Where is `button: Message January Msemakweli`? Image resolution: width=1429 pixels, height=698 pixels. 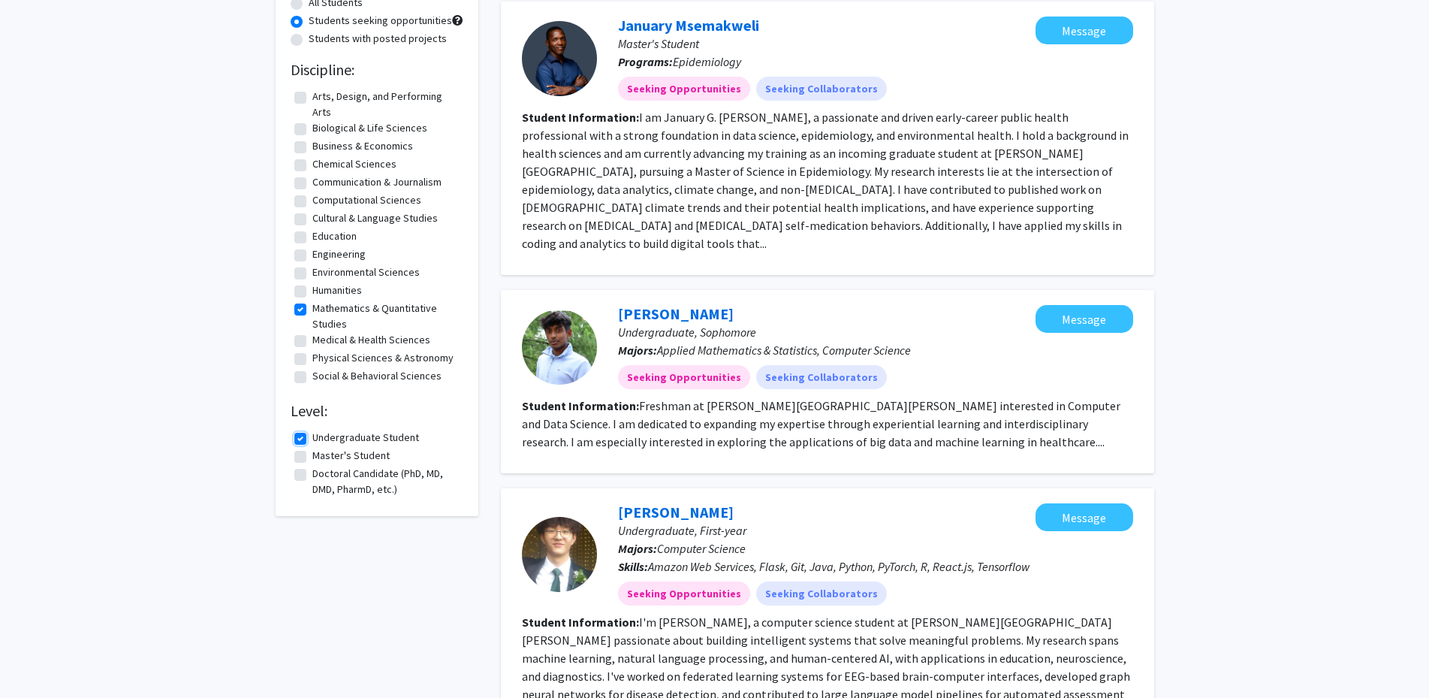 button: Message January Msemakweli is located at coordinates (1085, 30).